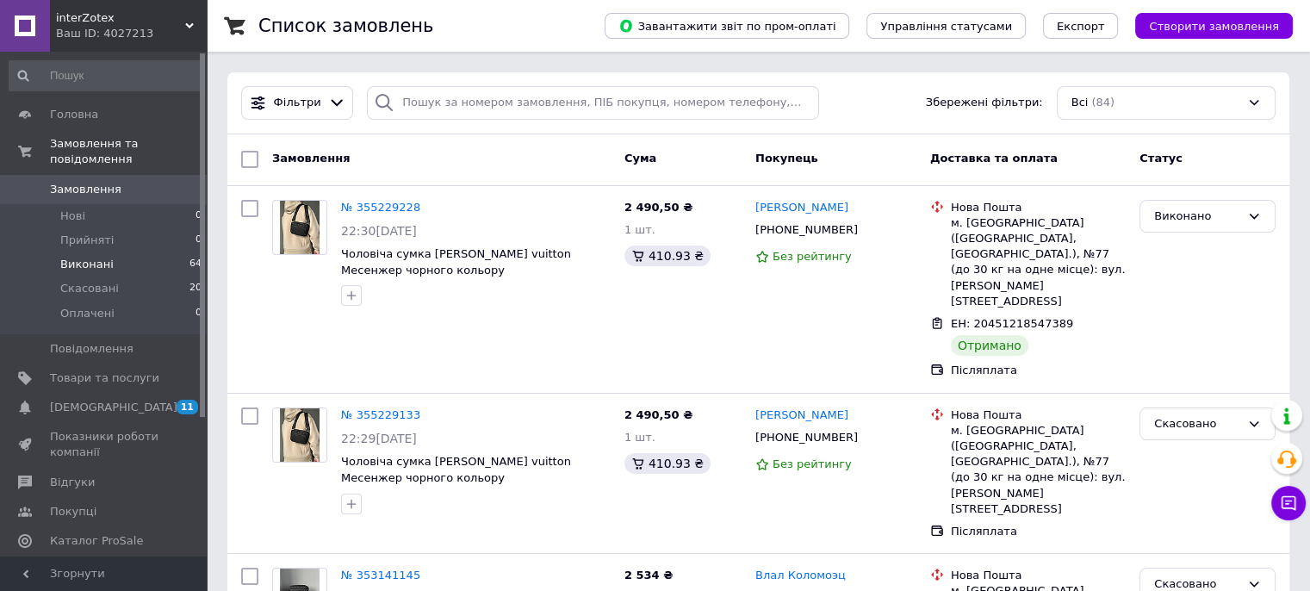 This screenshot has width=1310, height=591. I want to click on button: Чат з покупцем, so click(1288, 503).